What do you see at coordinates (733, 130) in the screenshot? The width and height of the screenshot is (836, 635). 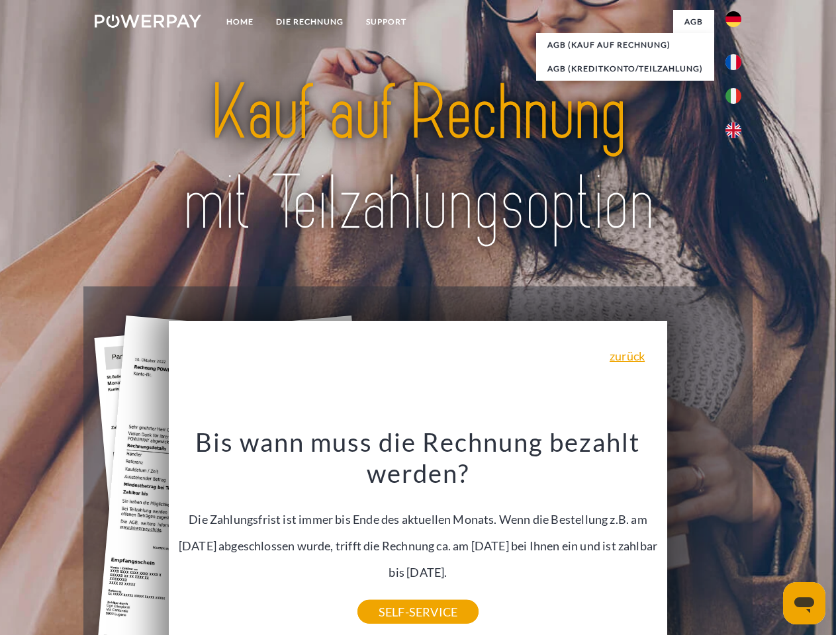 I see `img: en` at bounding box center [733, 130].